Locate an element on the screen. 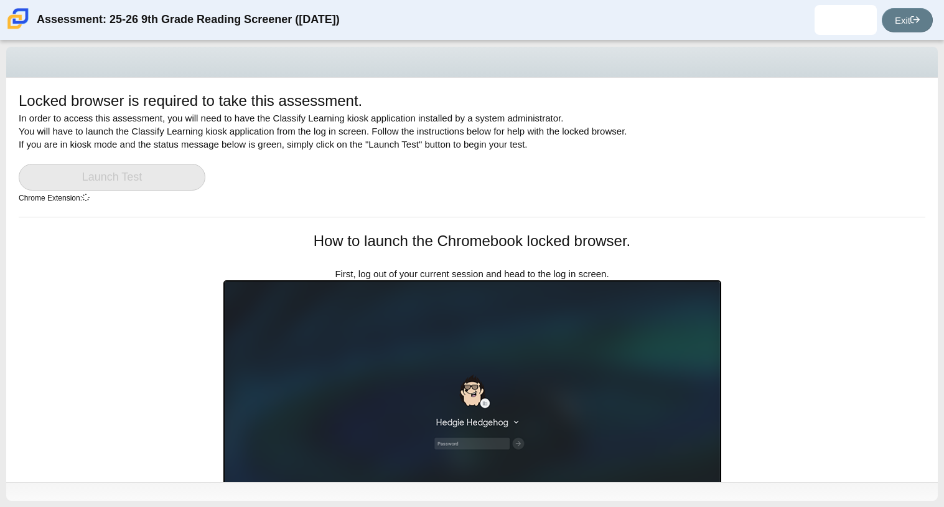 The image size is (944, 507). h1: How to launch the Chromebook locked browser. is located at coordinates (472, 241).